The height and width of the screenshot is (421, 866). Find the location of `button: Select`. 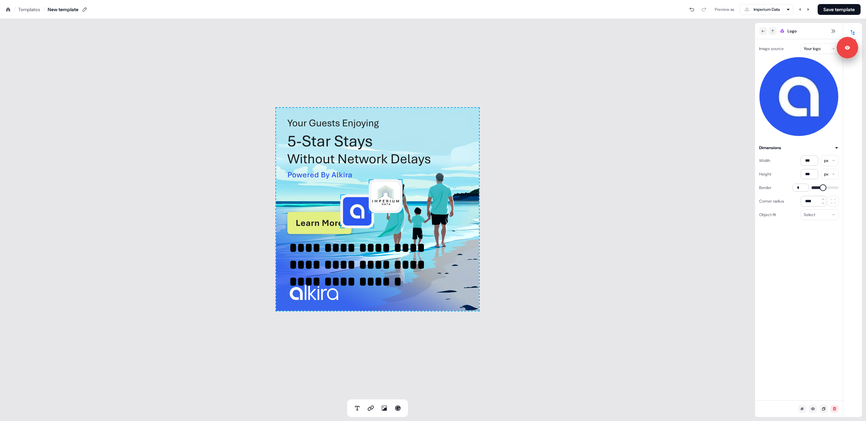

button: Select is located at coordinates (820, 215).